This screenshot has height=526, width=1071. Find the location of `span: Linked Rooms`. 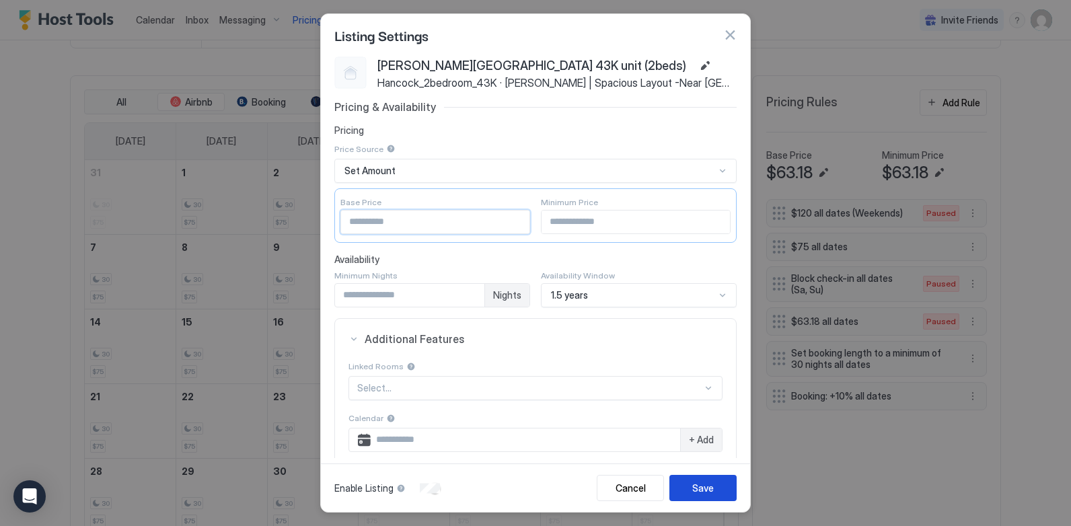

span: Linked Rooms is located at coordinates (376, 366).